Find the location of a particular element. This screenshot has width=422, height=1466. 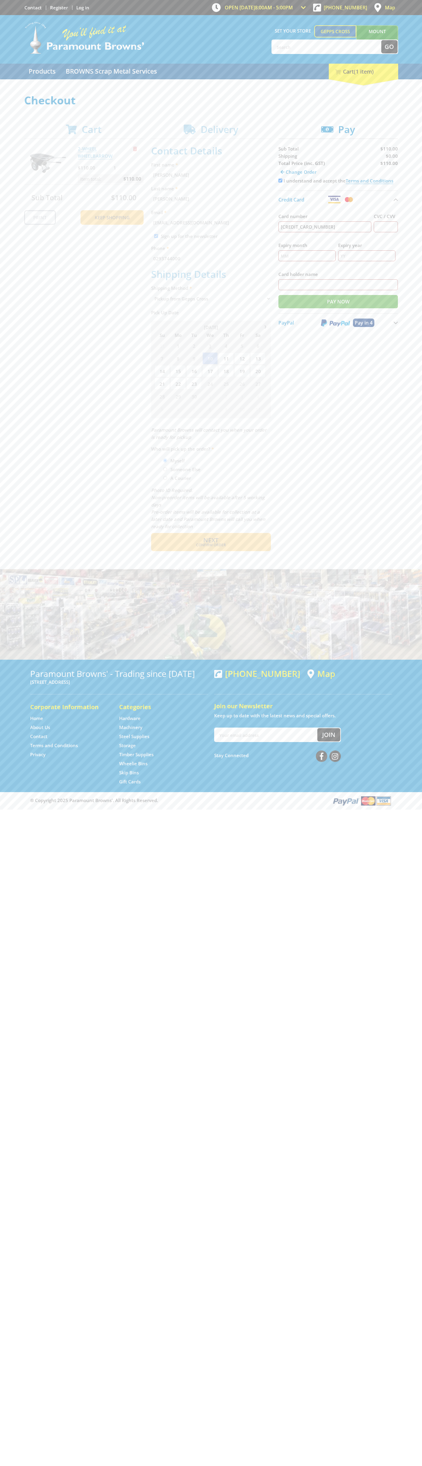

div: Cart is located at coordinates (363, 71).